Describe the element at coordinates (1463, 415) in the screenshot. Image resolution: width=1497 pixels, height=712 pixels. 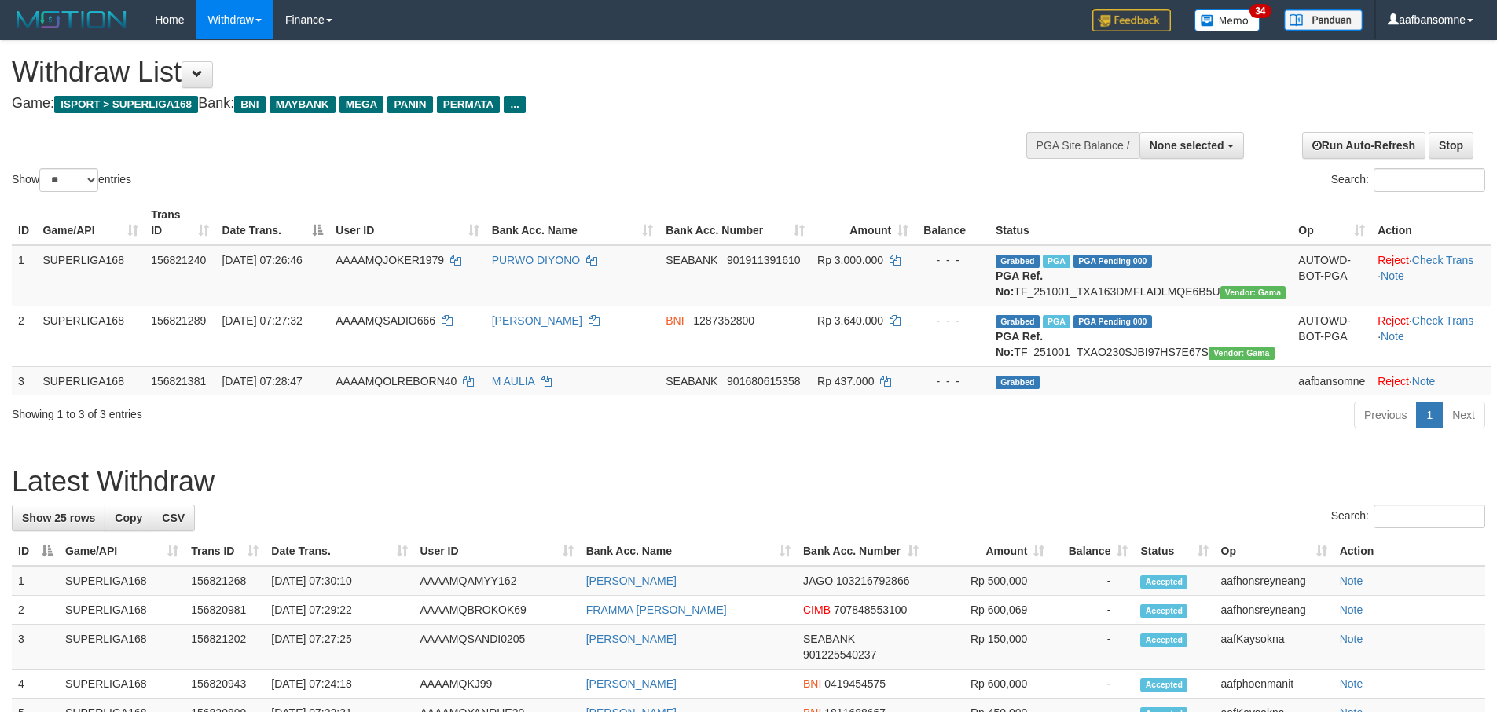
I see `a: Next` at that location.